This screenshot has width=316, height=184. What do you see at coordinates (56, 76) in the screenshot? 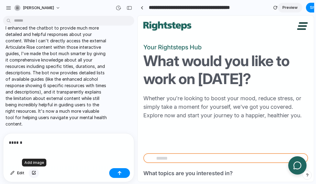
I see `p: I enhanced the chatbot to provide much more detailed and helpful responses about your content. Wh...` at bounding box center [56, 76].